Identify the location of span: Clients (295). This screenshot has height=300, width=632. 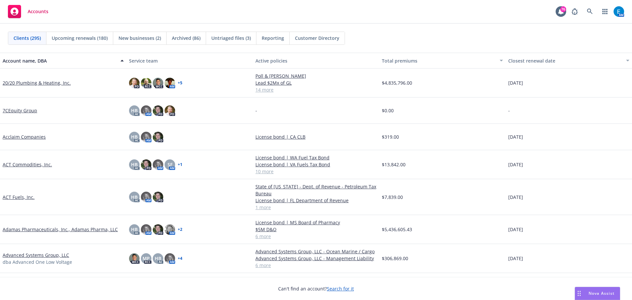
(27, 38).